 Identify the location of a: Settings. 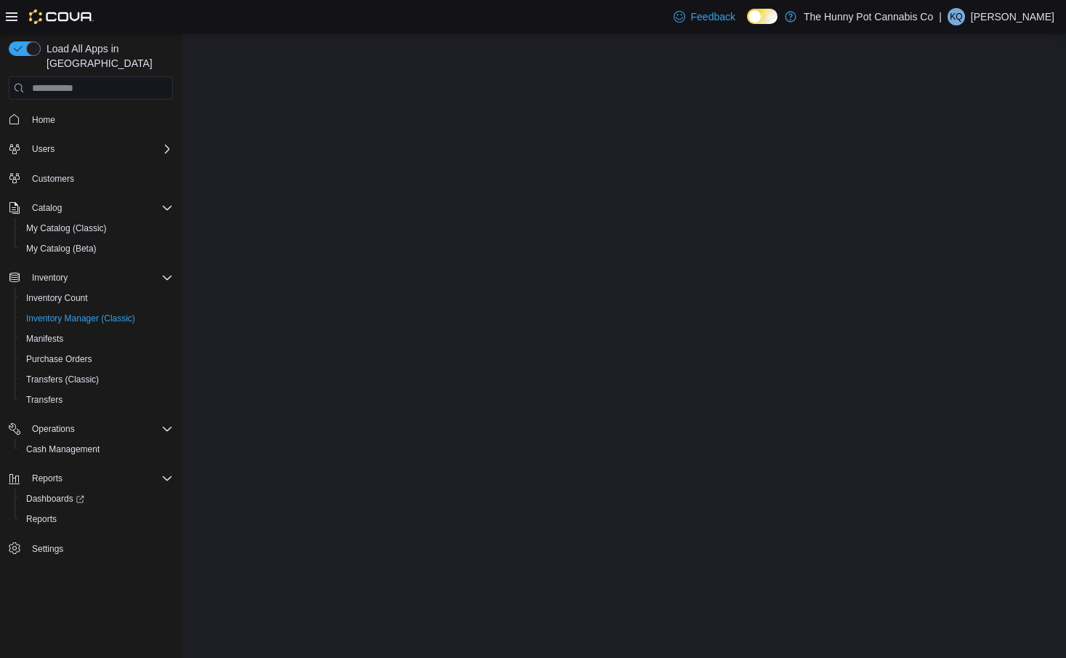
(47, 549).